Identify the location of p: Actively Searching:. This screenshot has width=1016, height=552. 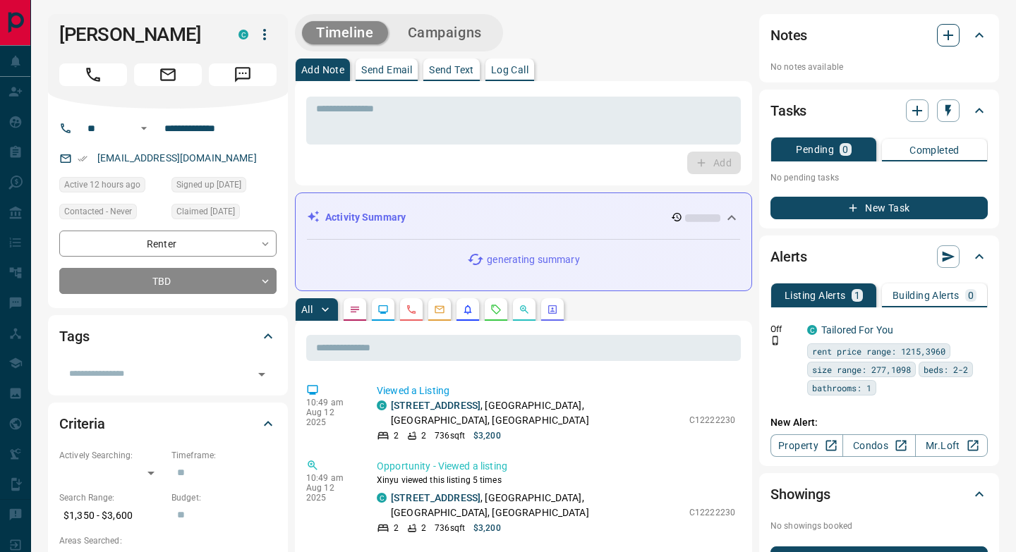
(111, 456).